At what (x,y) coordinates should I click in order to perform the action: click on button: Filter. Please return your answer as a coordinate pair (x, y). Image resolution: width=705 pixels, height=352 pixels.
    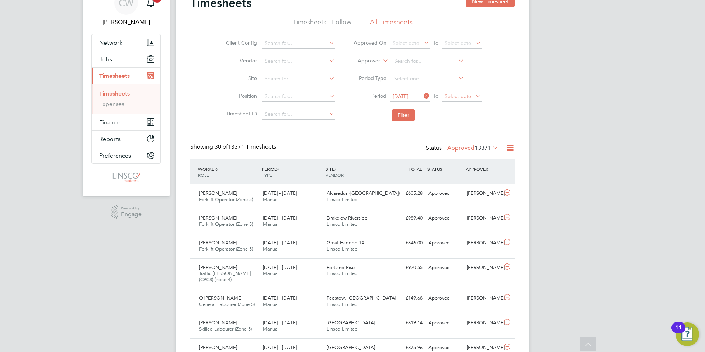
    Looking at the image, I should click on (403, 115).